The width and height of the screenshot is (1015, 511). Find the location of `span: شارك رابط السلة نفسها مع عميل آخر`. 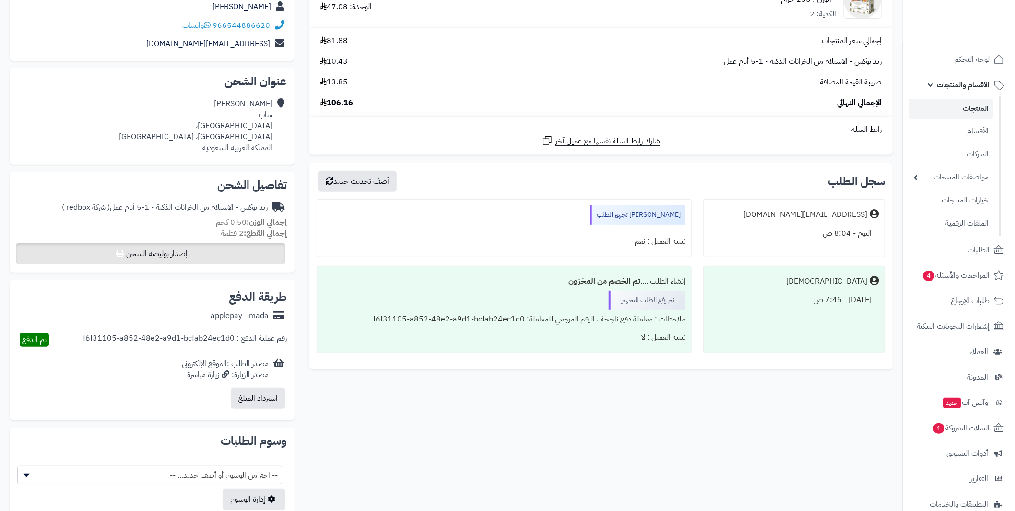

span: شارك رابط السلة نفسها مع عميل آخر is located at coordinates (608, 141).